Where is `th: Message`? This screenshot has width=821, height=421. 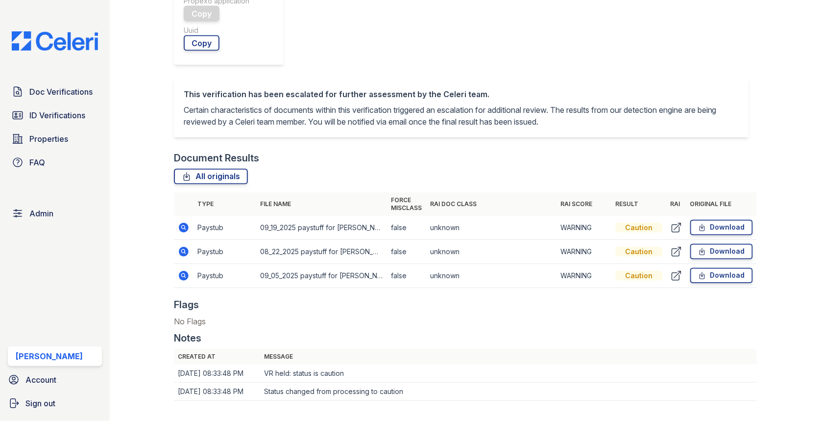
th: Message is located at coordinates (509, 356).